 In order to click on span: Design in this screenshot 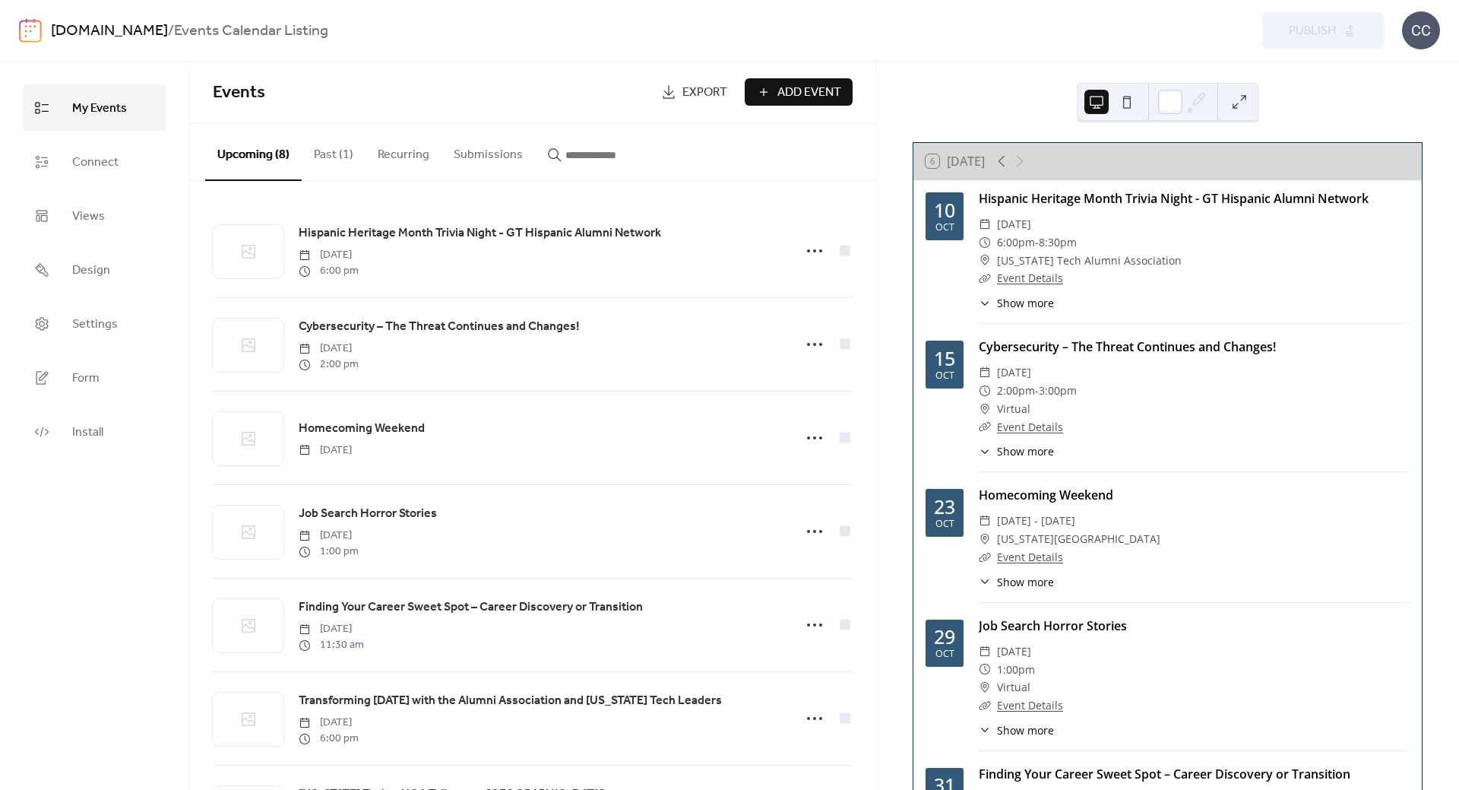, I will do `click(91, 270)`.